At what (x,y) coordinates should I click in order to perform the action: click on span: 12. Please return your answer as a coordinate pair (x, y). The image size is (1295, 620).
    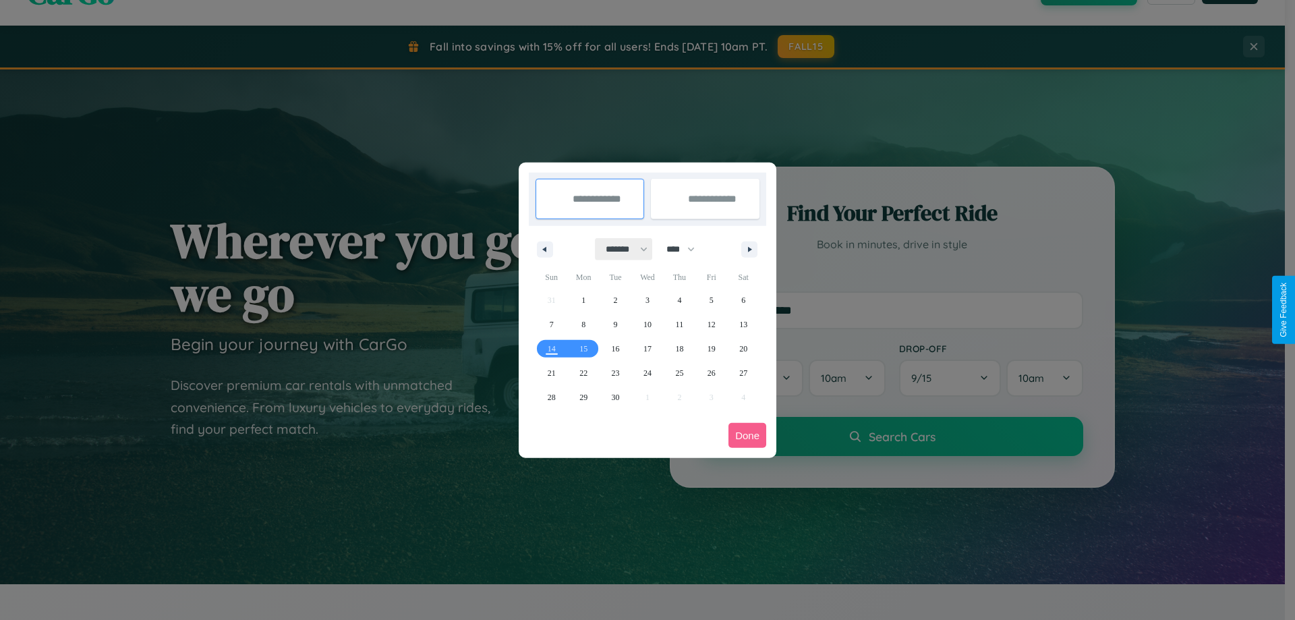
    Looking at the image, I should click on (712, 324).